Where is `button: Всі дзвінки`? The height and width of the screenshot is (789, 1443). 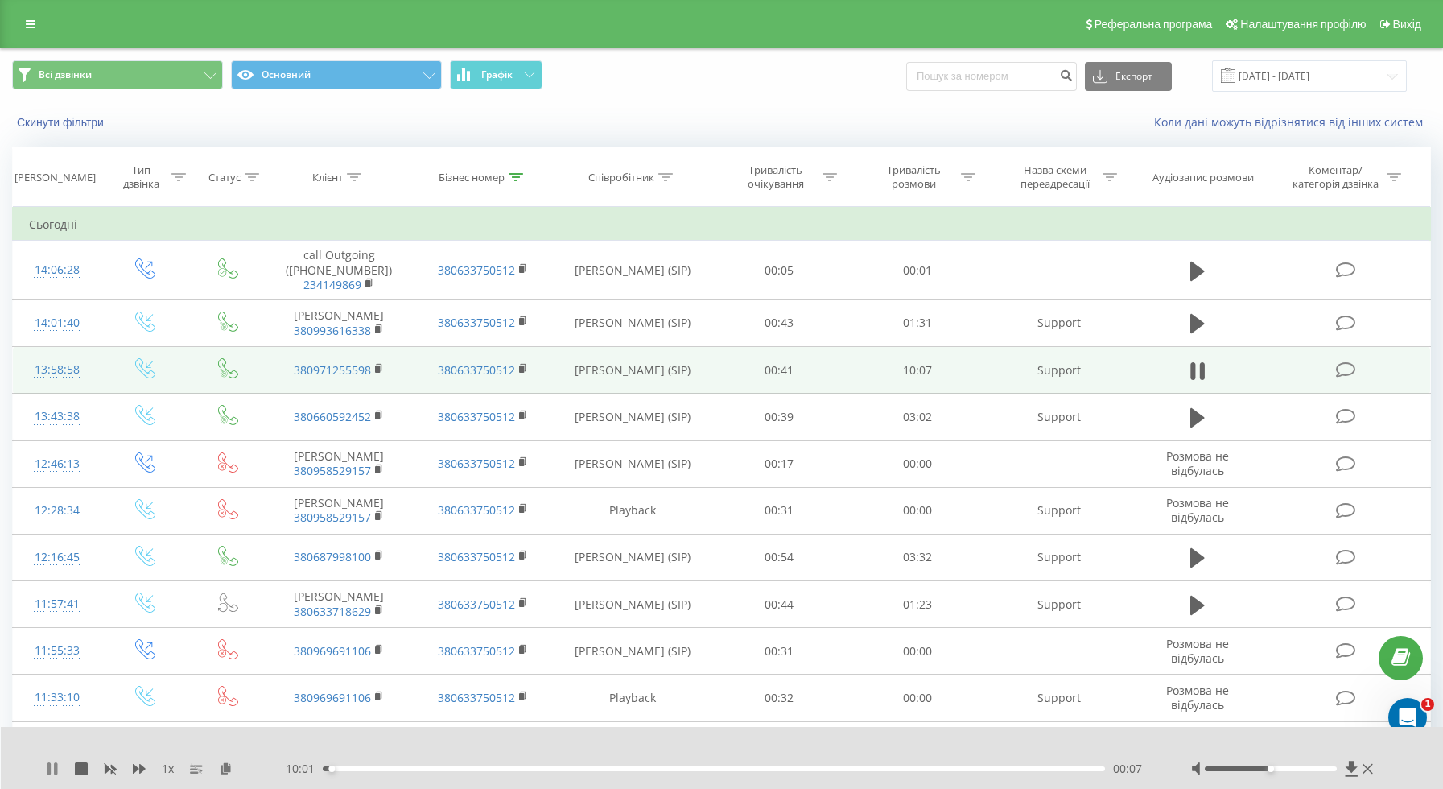
button: Всі дзвінки is located at coordinates (118, 75).